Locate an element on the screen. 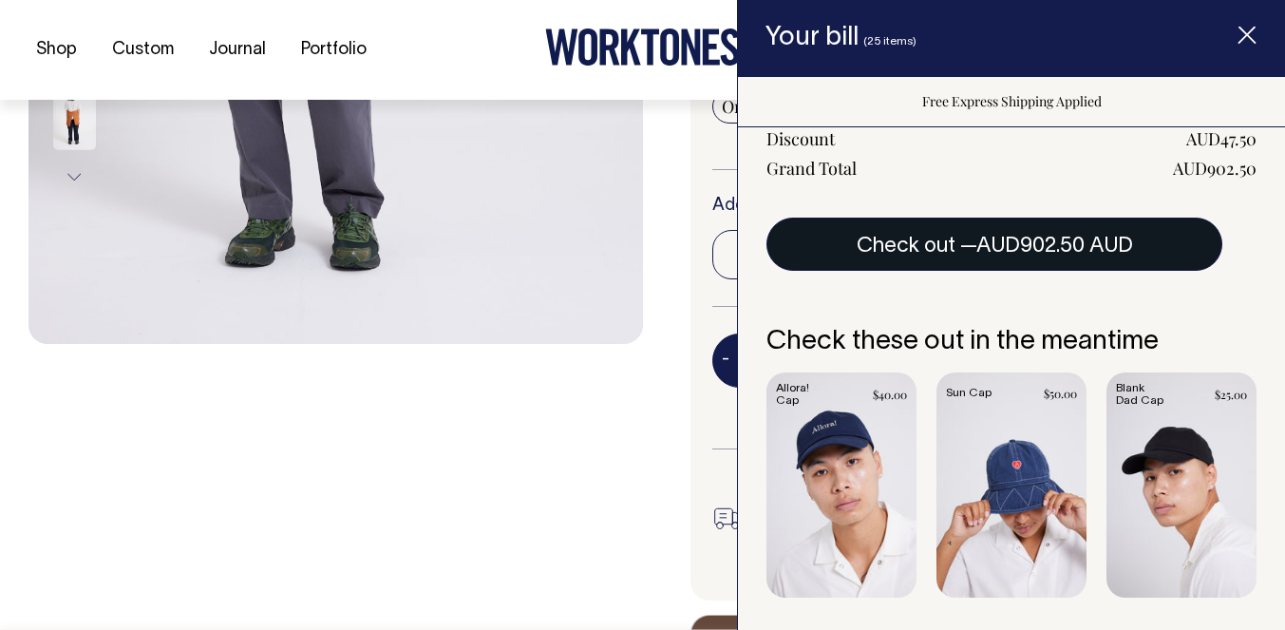  button: Check out —AUD902.50 AUD is located at coordinates (995, 244).